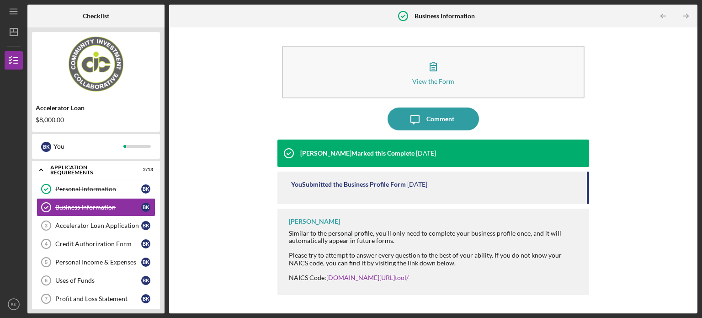  I want to click on a: 6Uses of FundsBK, so click(96, 280).